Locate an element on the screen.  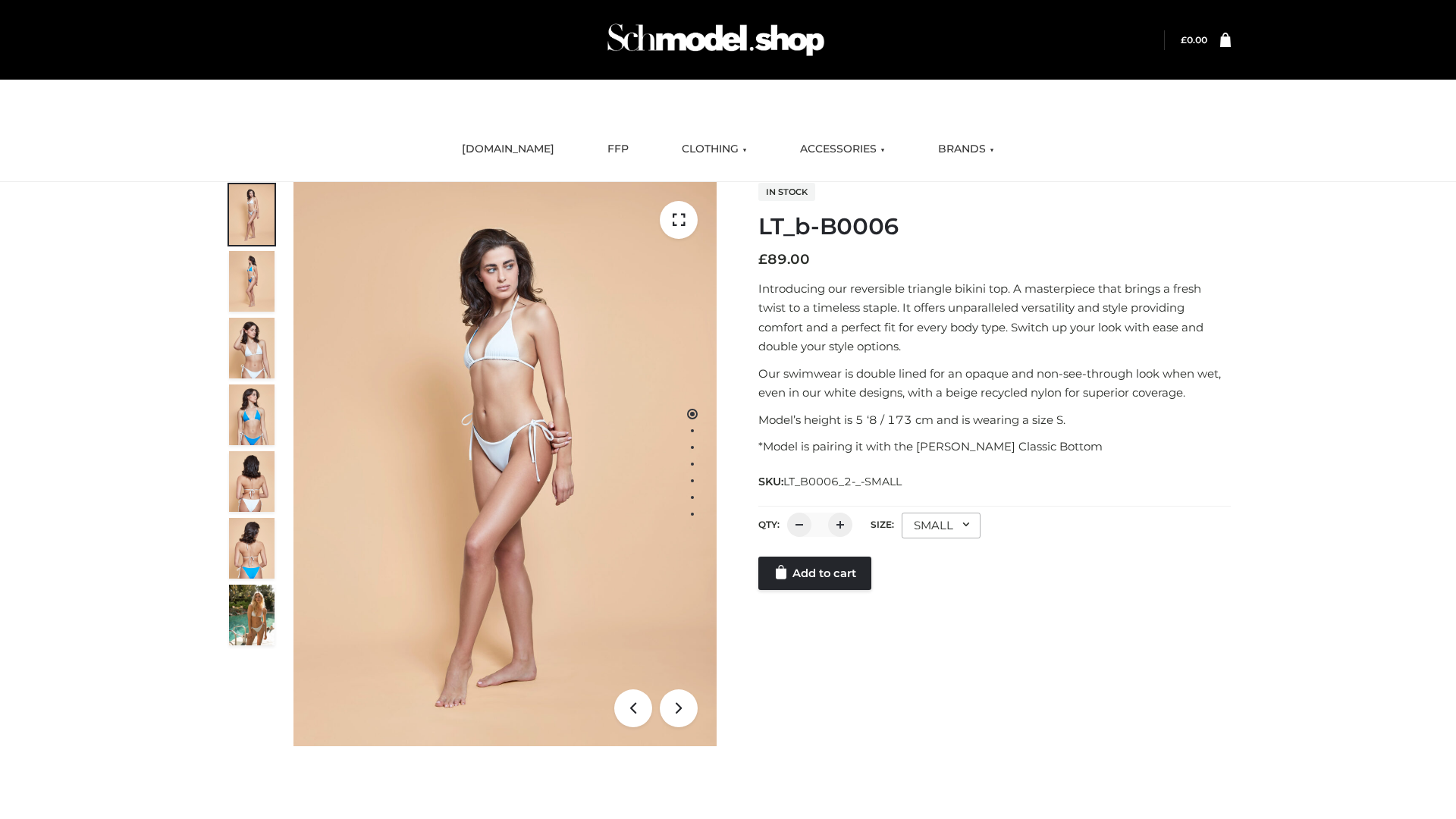
a: £0.00 is located at coordinates (1193, 40).